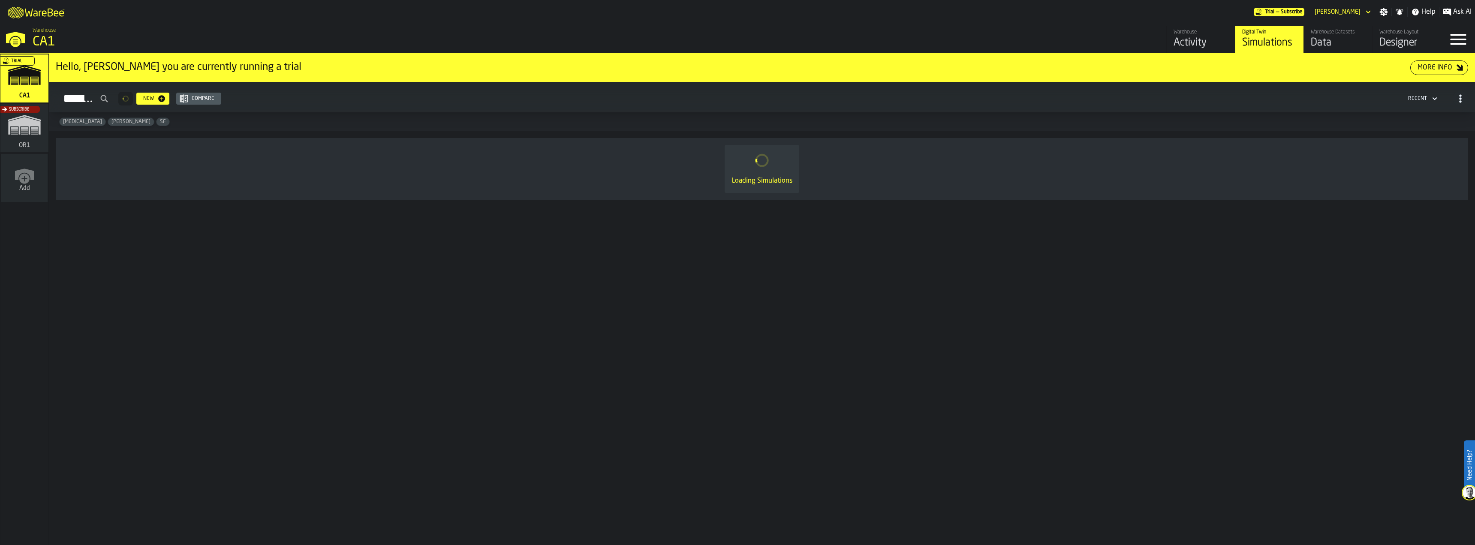  I want to click on button: button-Compare, so click(199, 99).